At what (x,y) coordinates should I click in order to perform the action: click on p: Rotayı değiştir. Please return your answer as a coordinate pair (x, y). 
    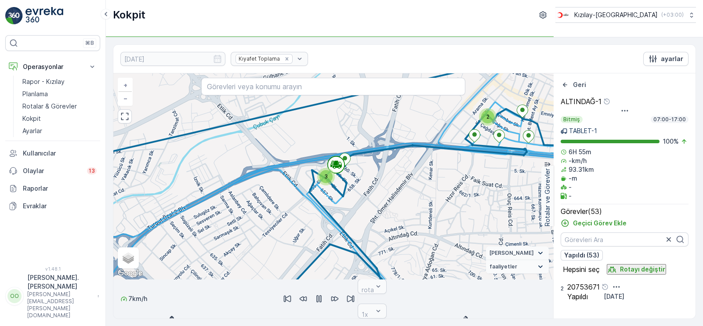
    Looking at the image, I should click on (642, 269).